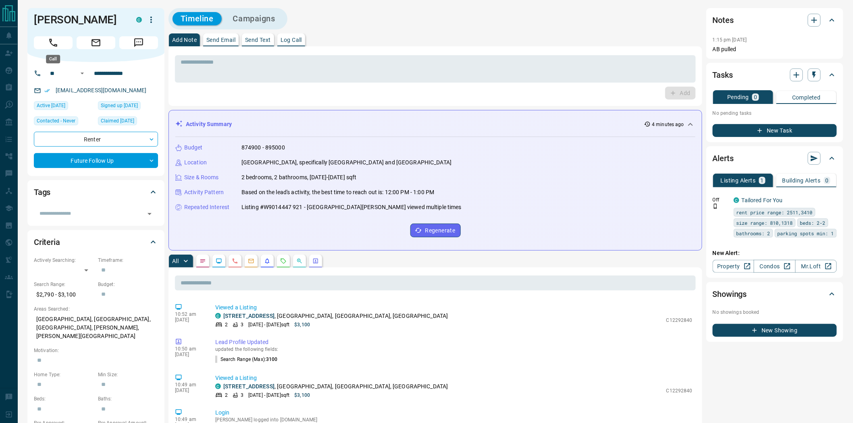 The height and width of the screenshot is (423, 853). I want to click on div: Notes, so click(775, 20).